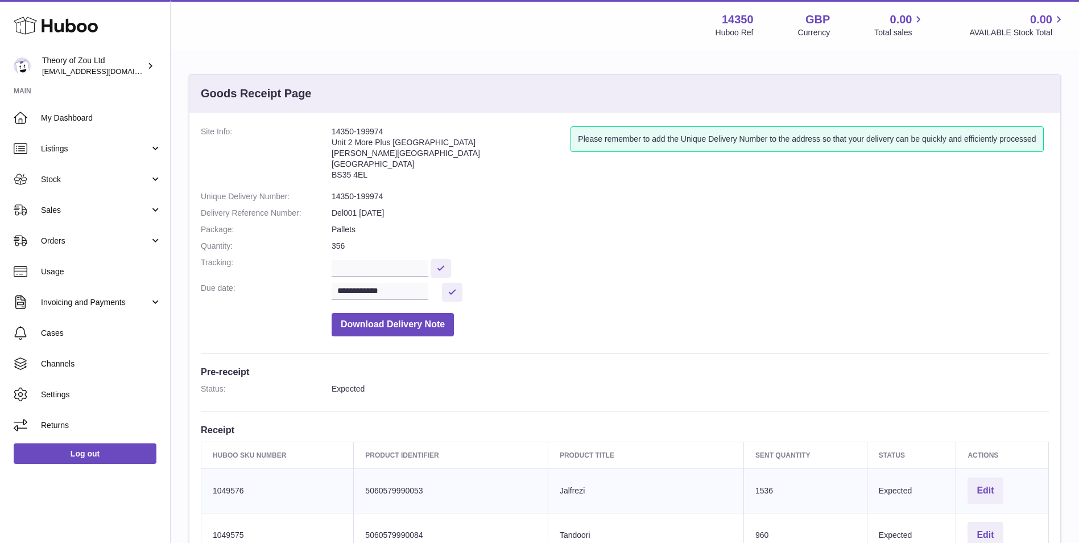  Describe the element at coordinates (738, 19) in the screenshot. I see `strong: 14350` at that location.